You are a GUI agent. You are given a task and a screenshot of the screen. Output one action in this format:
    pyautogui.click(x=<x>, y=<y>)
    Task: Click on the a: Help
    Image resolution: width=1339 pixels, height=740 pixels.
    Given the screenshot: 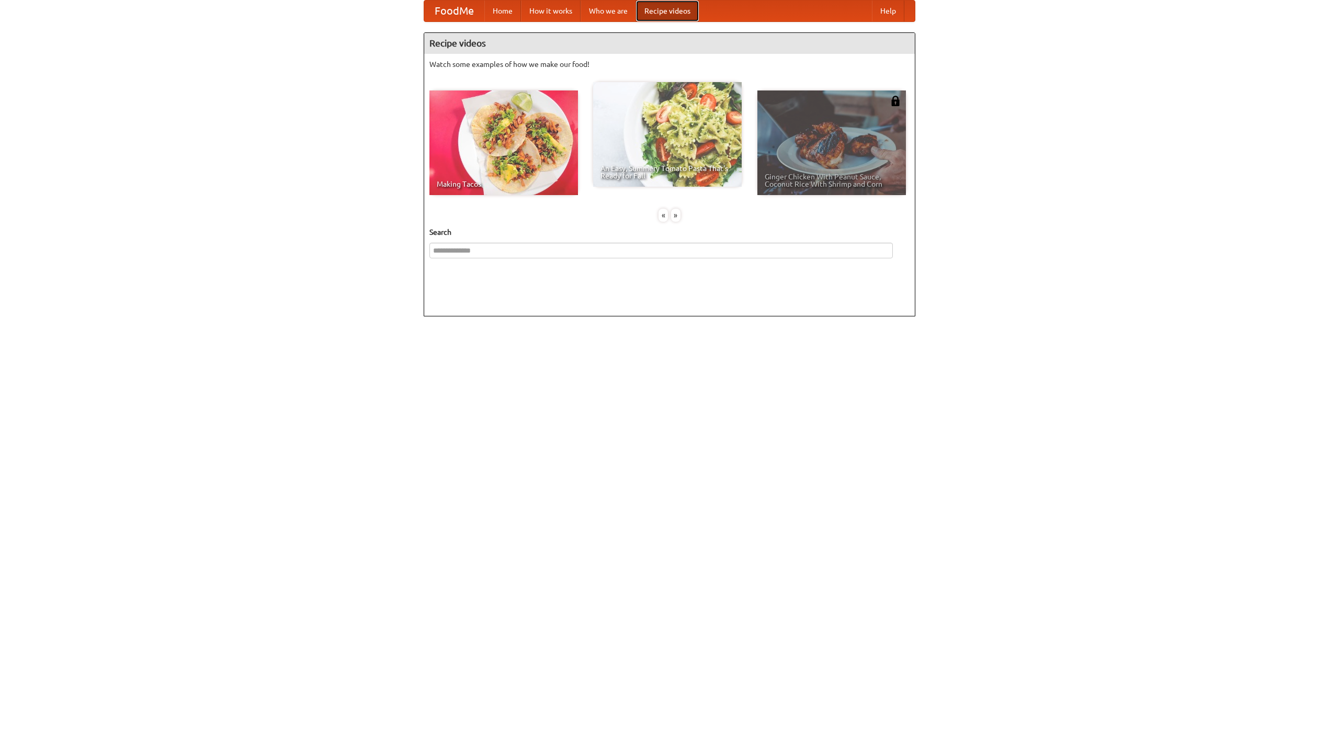 What is the action you would take?
    pyautogui.click(x=888, y=11)
    